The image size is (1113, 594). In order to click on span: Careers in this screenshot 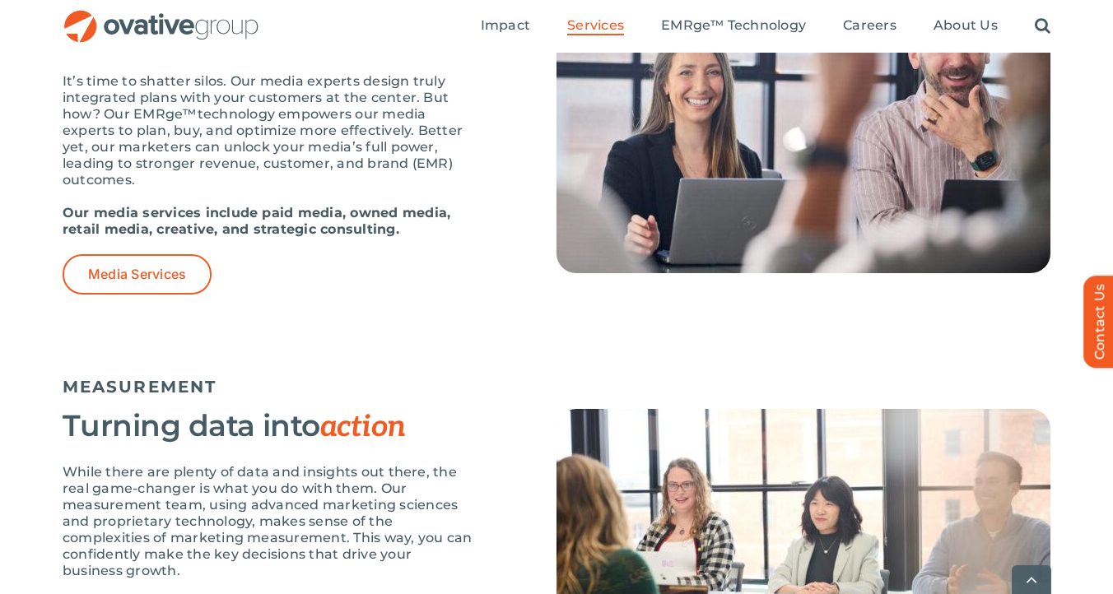, I will do `click(869, 26)`.